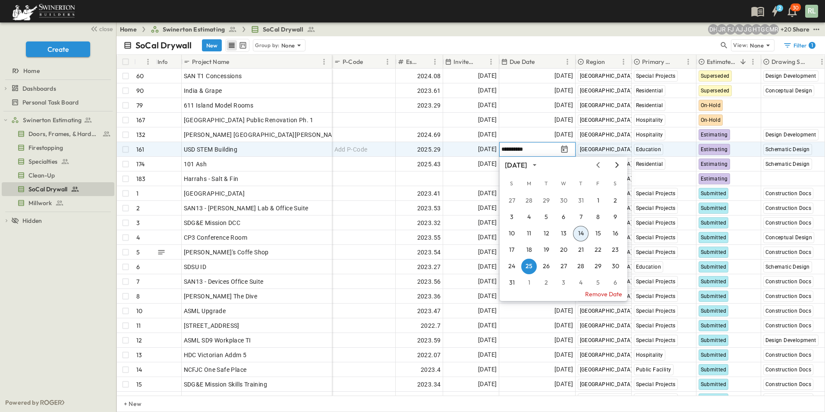 Image resolution: width=825 pixels, height=412 pixels. What do you see at coordinates (267, 45) in the screenshot?
I see `p: Group by:` at bounding box center [267, 45].